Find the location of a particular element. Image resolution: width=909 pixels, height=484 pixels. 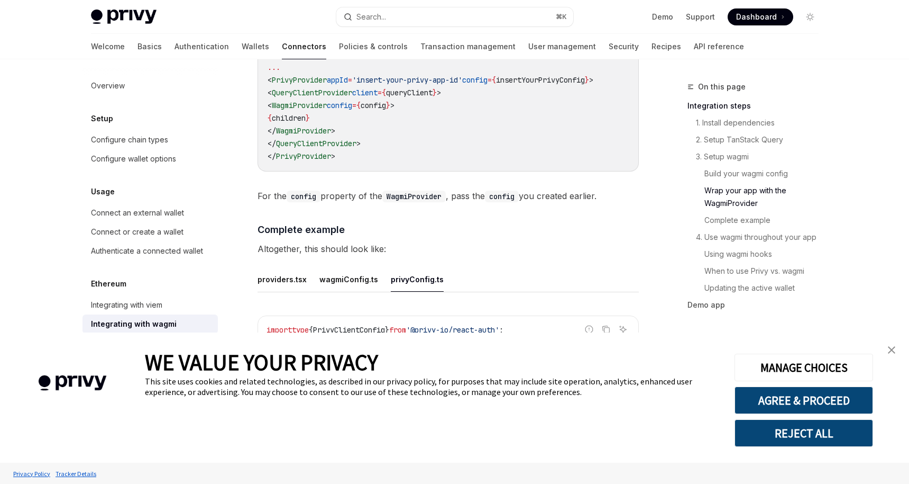

a: When to use Privy vs. wagmi is located at coordinates (758, 271).